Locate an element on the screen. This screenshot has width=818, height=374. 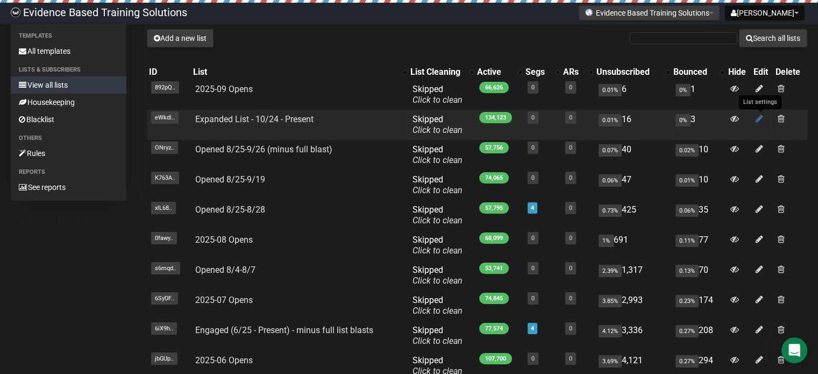
th: Active: No sort applied, activate to apply an ascending sort is located at coordinates (499, 72).